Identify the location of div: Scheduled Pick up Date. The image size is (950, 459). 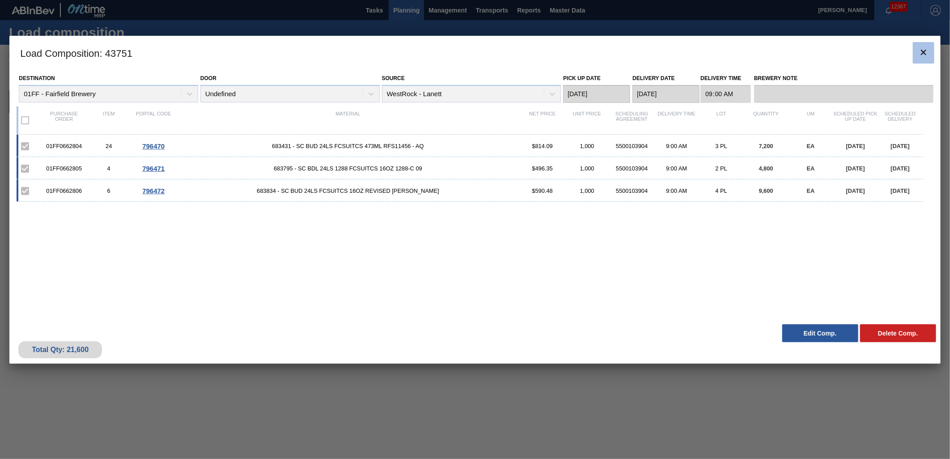
(856, 120).